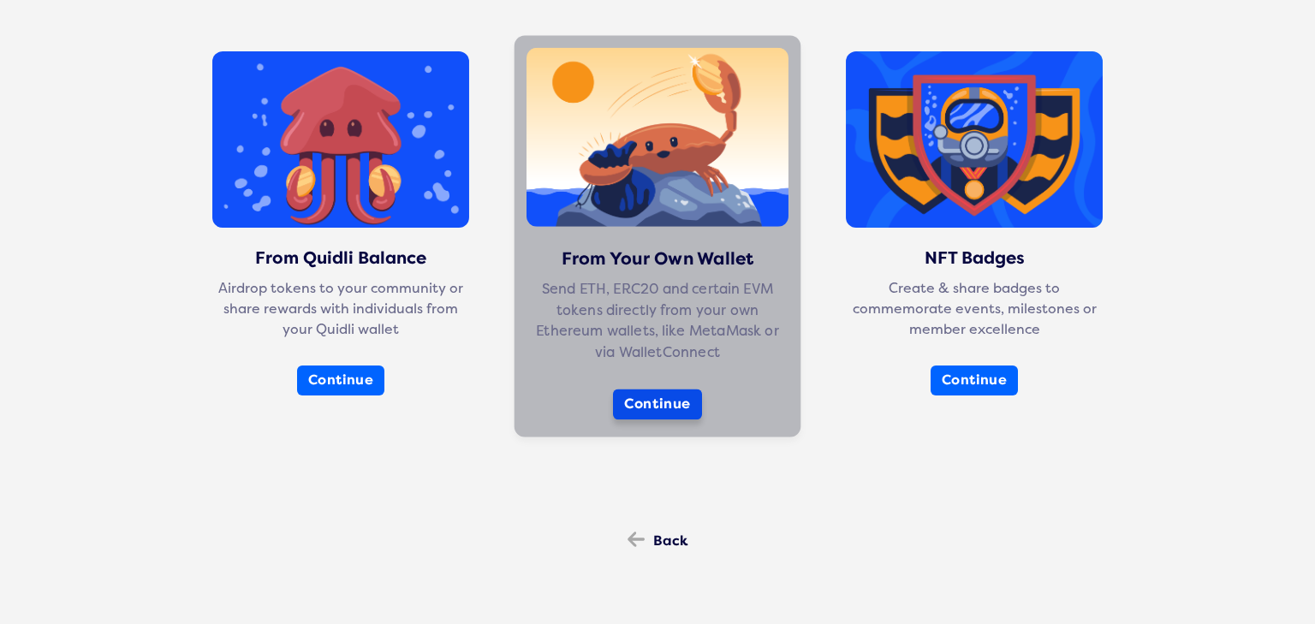  I want to click on div: NFT Badges, so click(975, 258).